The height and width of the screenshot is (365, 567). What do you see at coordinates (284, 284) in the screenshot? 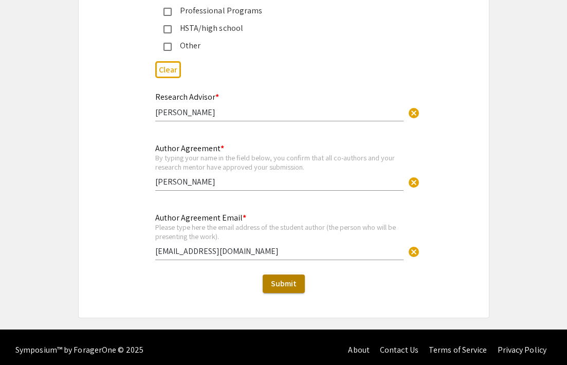
I see `button: Submit` at bounding box center [284, 284].